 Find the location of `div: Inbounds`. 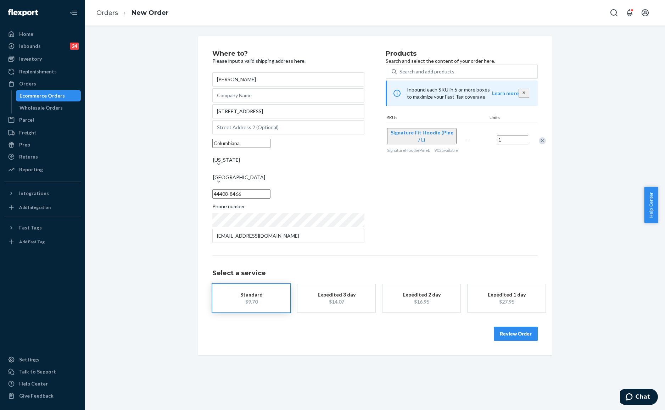

div: Inbounds is located at coordinates (30, 46).